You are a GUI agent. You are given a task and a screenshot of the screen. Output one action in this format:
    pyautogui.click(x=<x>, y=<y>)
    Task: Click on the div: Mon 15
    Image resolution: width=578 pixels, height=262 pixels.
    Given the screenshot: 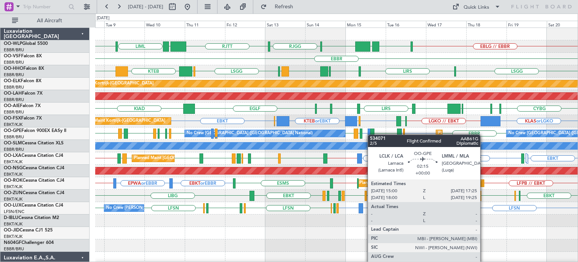 What is the action you would take?
    pyautogui.click(x=366, y=24)
    